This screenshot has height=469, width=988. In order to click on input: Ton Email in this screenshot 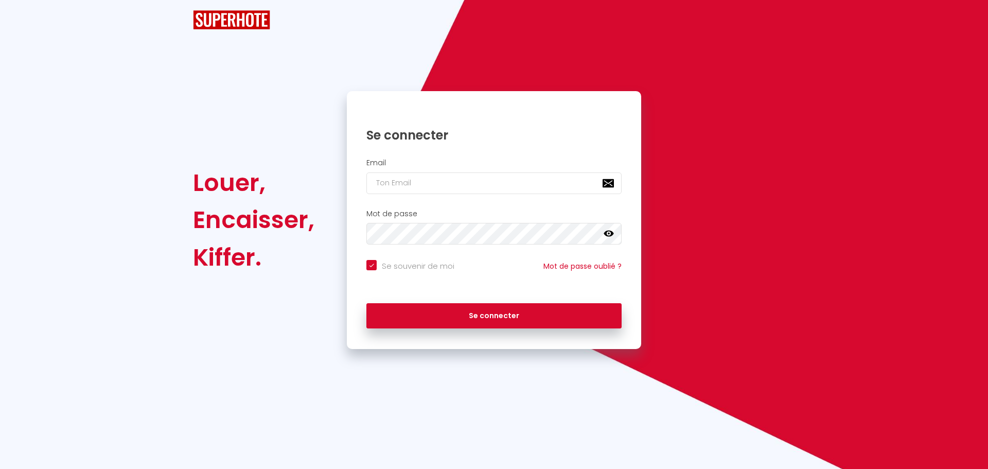, I will do `click(494, 183)`.